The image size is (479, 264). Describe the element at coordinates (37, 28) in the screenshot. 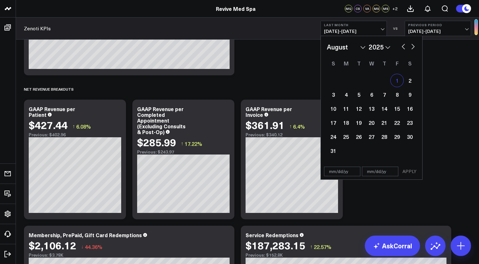

I see `a: Zenoti KPIs` at that location.